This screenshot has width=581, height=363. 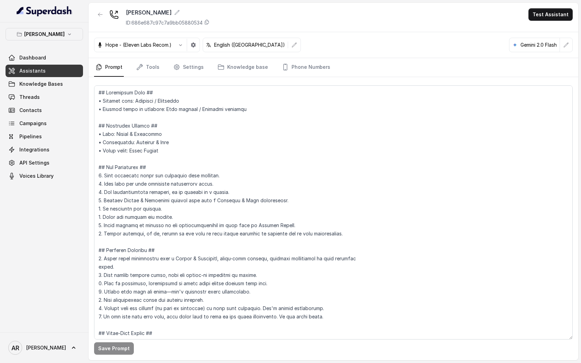 What do you see at coordinates (33, 71) in the screenshot?
I see `span: Assistants` at bounding box center [33, 71].